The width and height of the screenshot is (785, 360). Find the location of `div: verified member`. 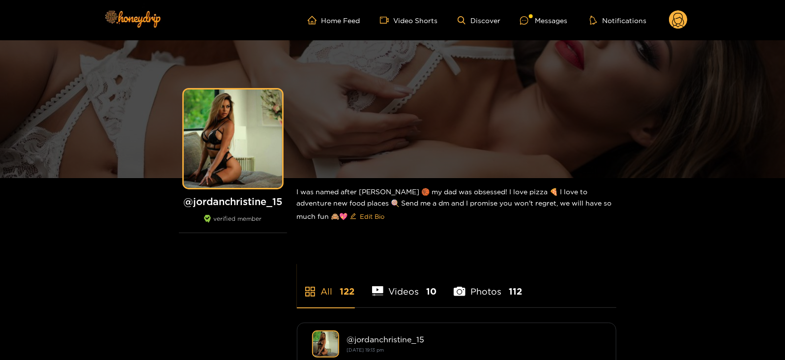

div: verified member is located at coordinates (233, 224).